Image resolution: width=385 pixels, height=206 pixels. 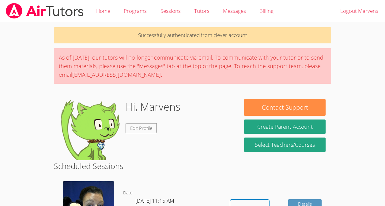 What do you see at coordinates (285, 127) in the screenshot?
I see `button: Create Parent Account` at bounding box center [285, 127].